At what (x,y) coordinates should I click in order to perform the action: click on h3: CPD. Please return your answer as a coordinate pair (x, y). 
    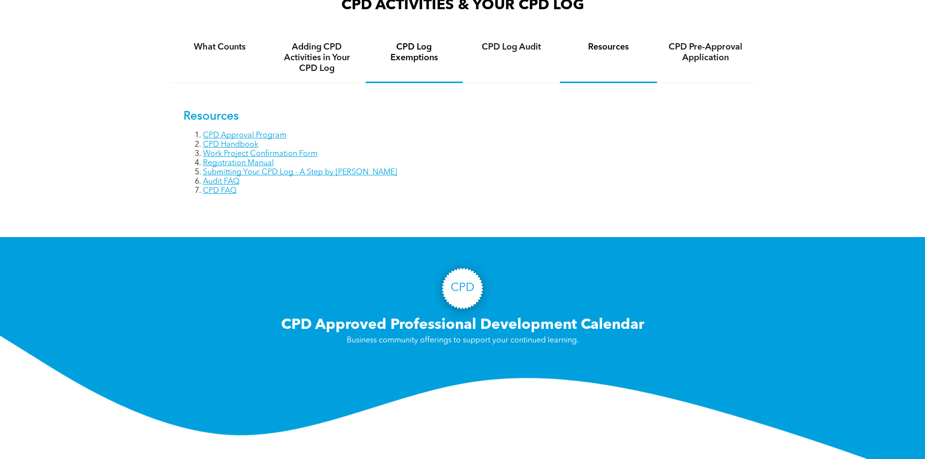
    Looking at the image, I should click on (462, 288).